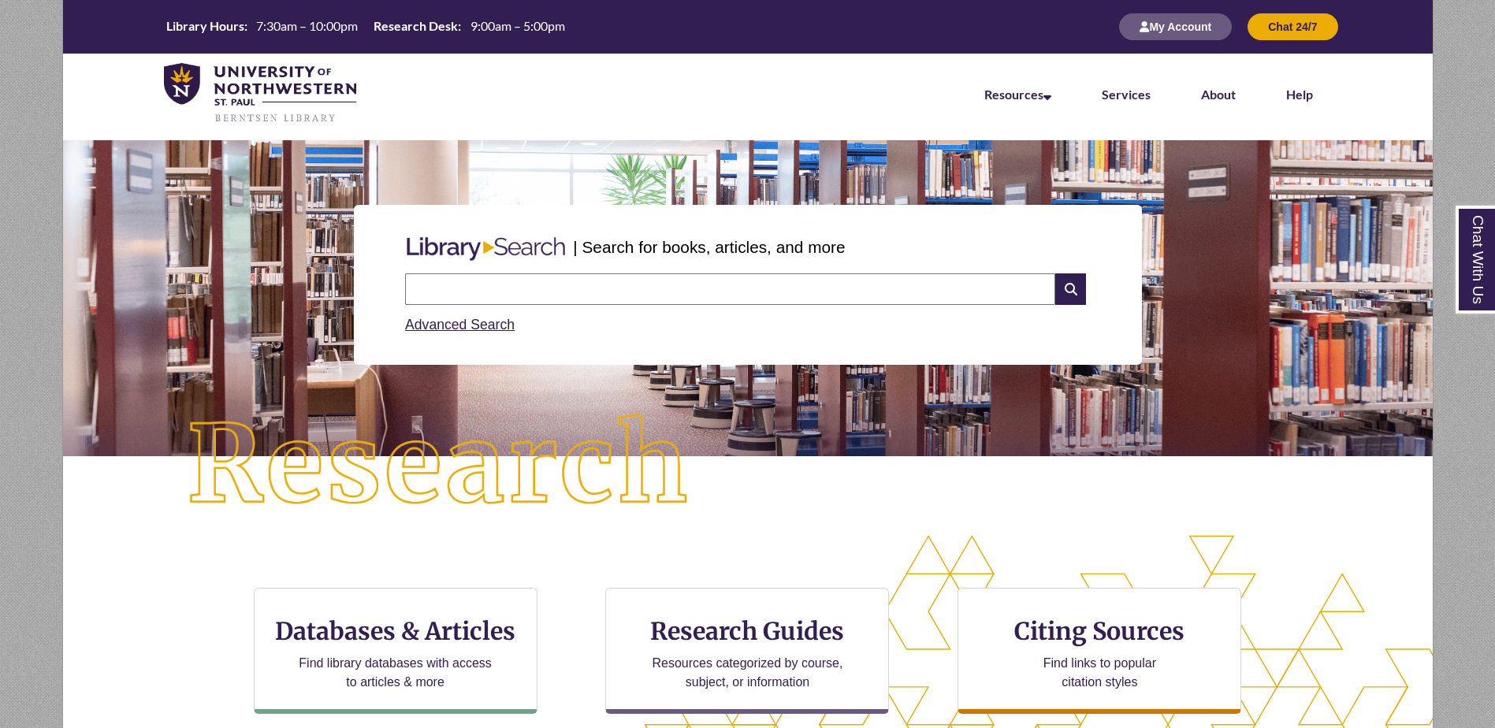  Describe the element at coordinates (1099, 673) in the screenshot. I see `p: Find links to popular citation styles` at that location.